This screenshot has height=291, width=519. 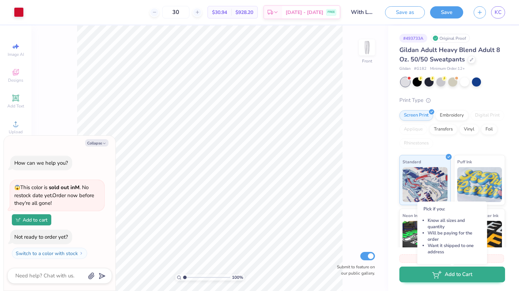 I want to click on div: Embroidery, so click(x=451, y=115).